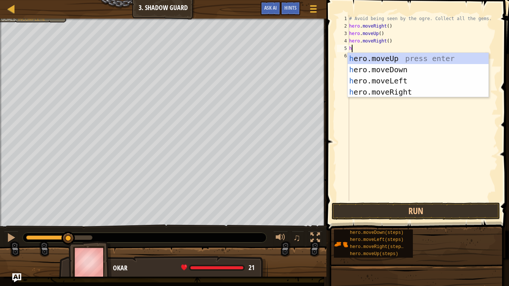 The width and height of the screenshot is (509, 286). What do you see at coordinates (341, 244) in the screenshot?
I see `img: portrait.png` at bounding box center [341, 244].